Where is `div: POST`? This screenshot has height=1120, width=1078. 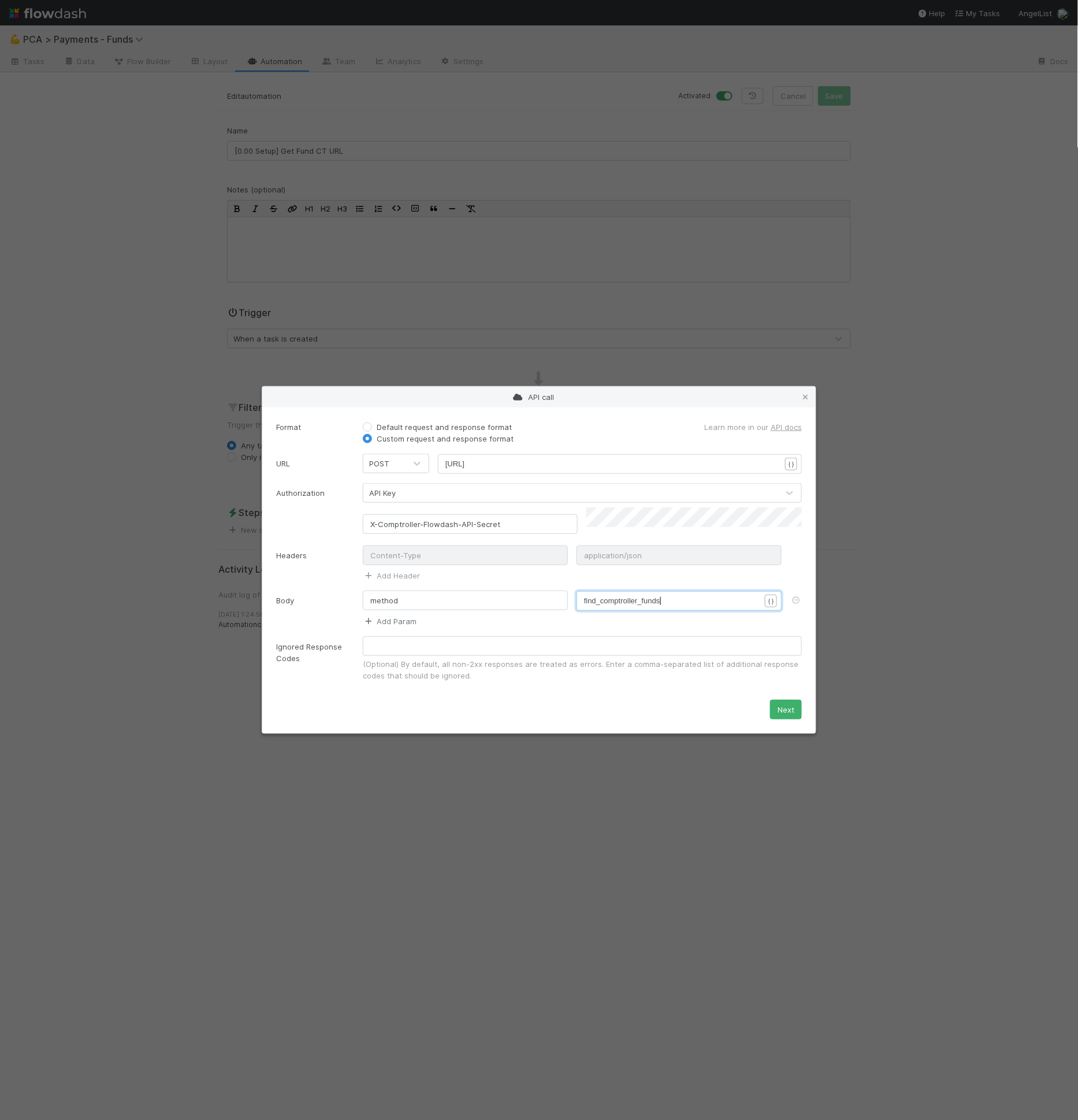 div: POST is located at coordinates (379, 464).